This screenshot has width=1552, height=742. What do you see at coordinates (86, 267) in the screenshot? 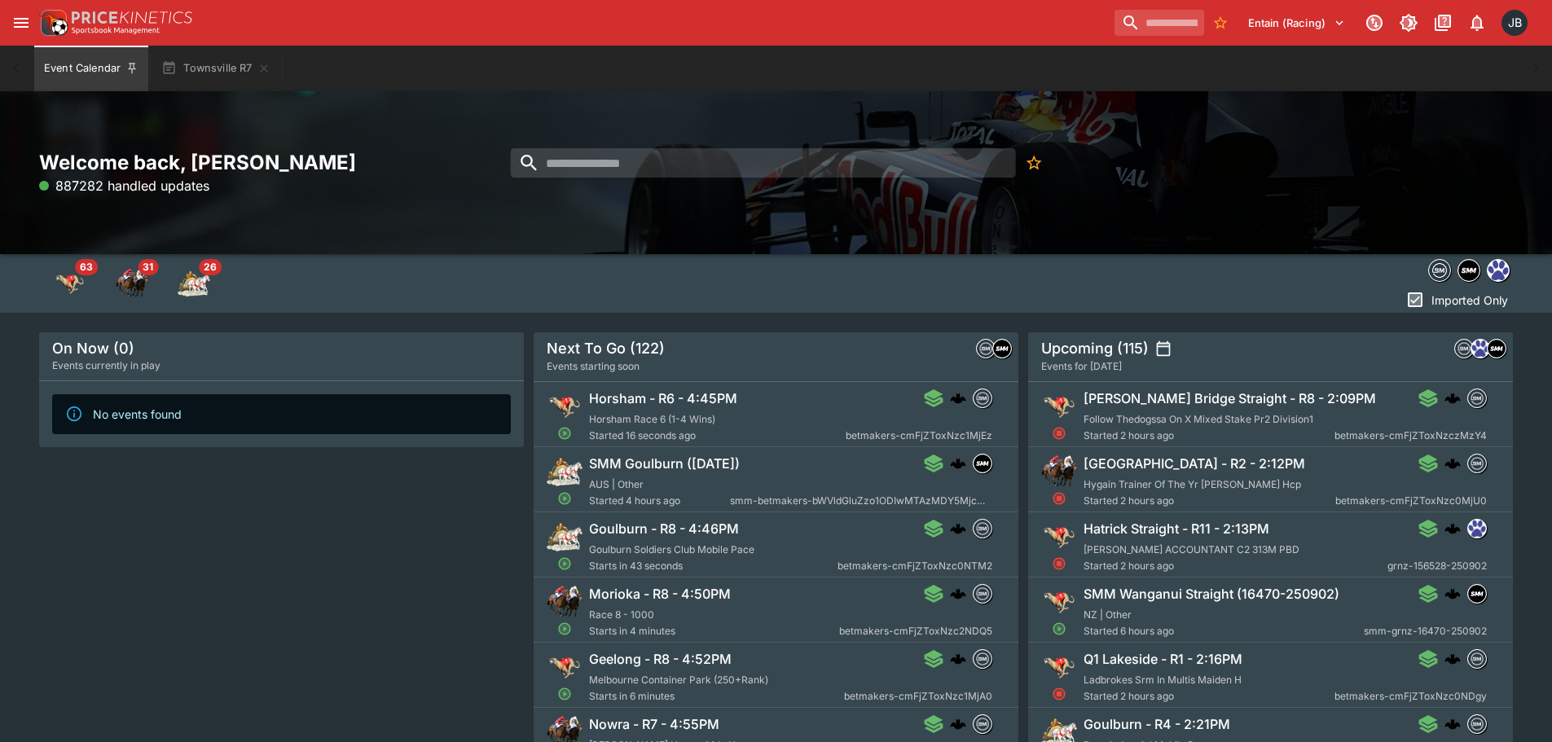
I see `span: 63` at bounding box center [86, 267].